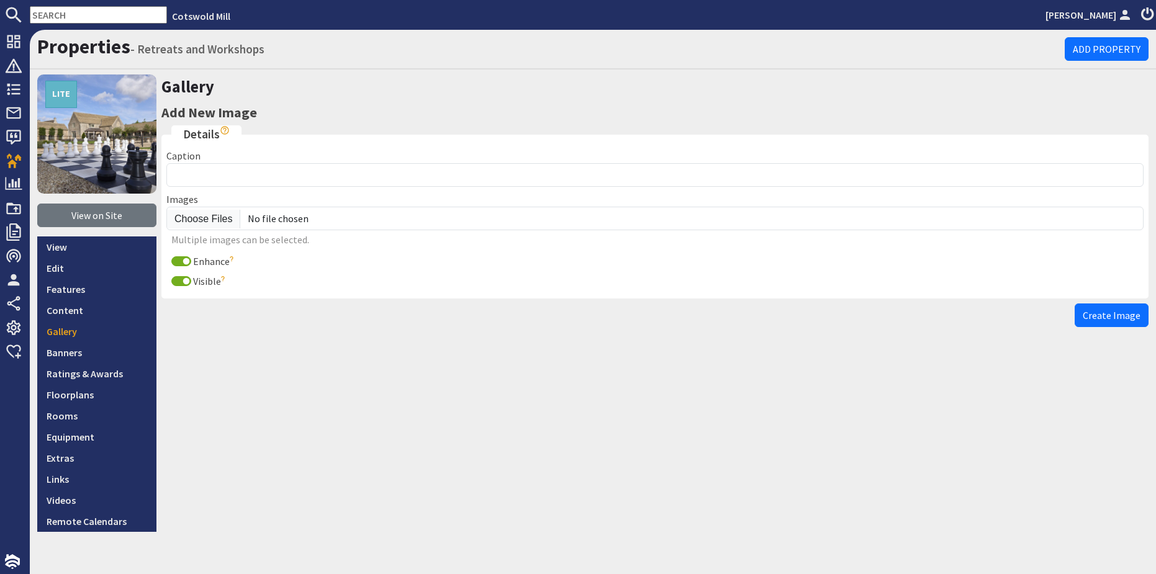 This screenshot has width=1156, height=574. Describe the element at coordinates (1106, 49) in the screenshot. I see `a: Add Property` at that location.